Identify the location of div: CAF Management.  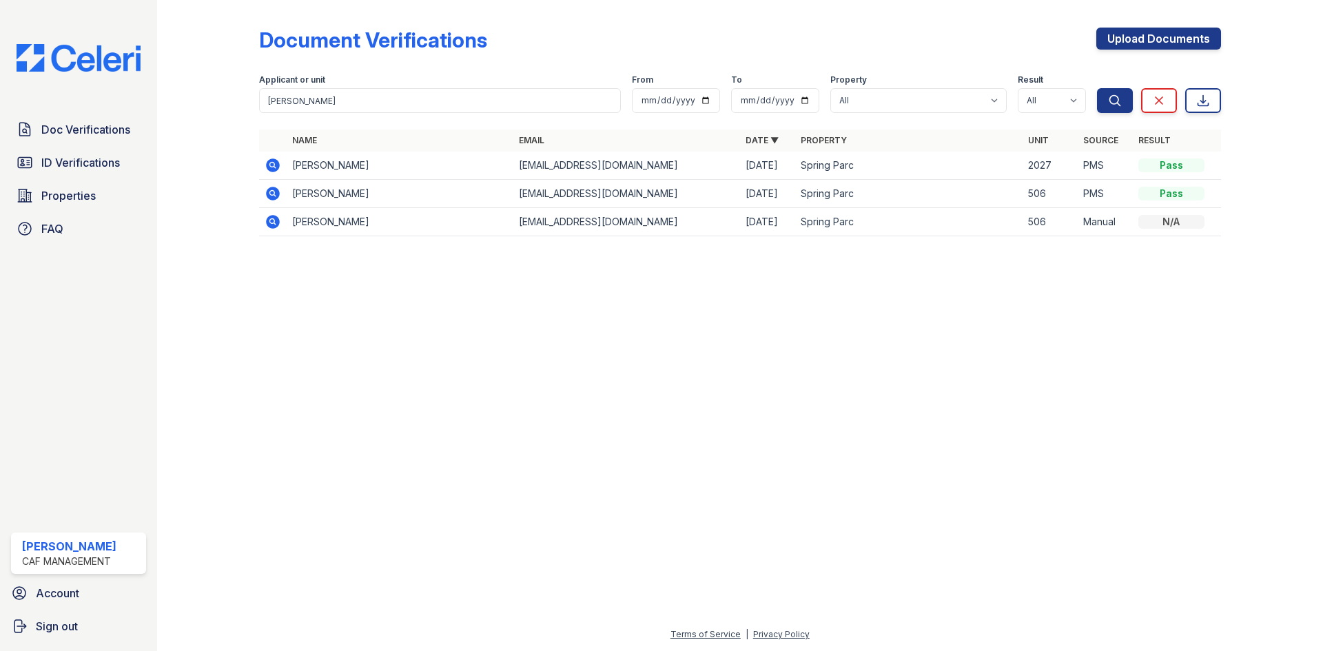
(69, 562).